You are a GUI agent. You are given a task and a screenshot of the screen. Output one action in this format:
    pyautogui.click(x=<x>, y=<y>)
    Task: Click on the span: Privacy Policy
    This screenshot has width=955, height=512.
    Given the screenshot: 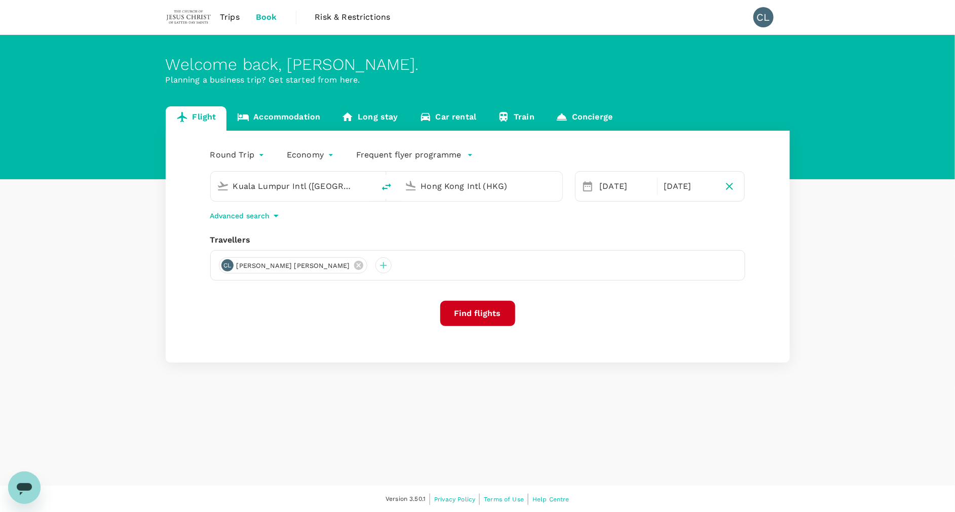 What is the action you would take?
    pyautogui.click(x=454, y=500)
    